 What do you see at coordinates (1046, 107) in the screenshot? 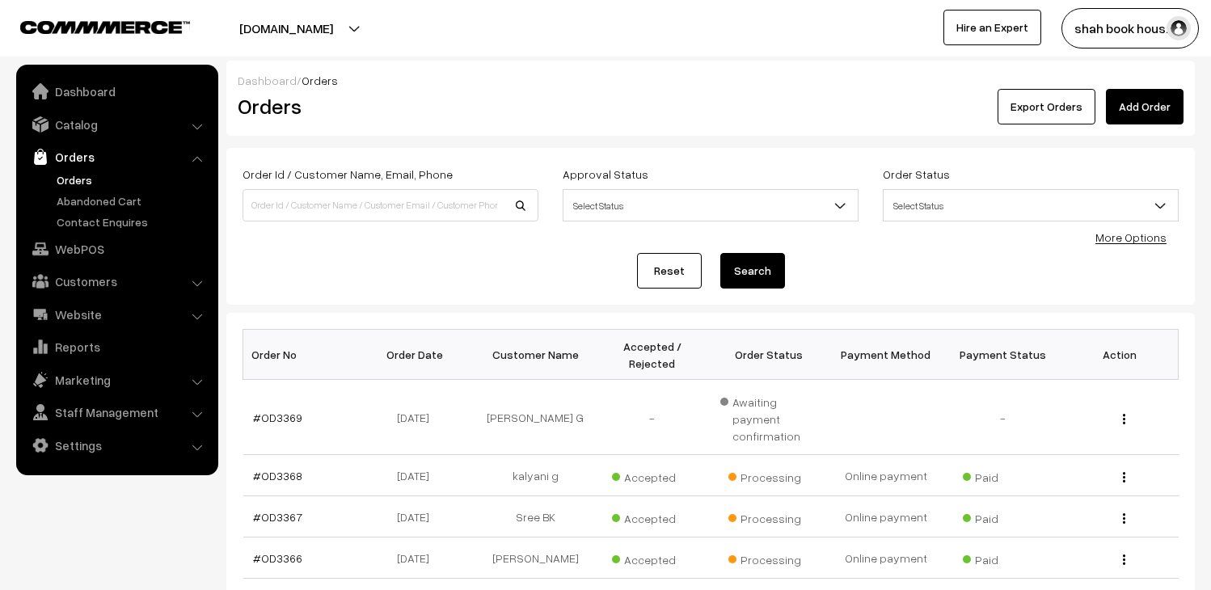
I see `button: Export Orders` at bounding box center [1046, 107].